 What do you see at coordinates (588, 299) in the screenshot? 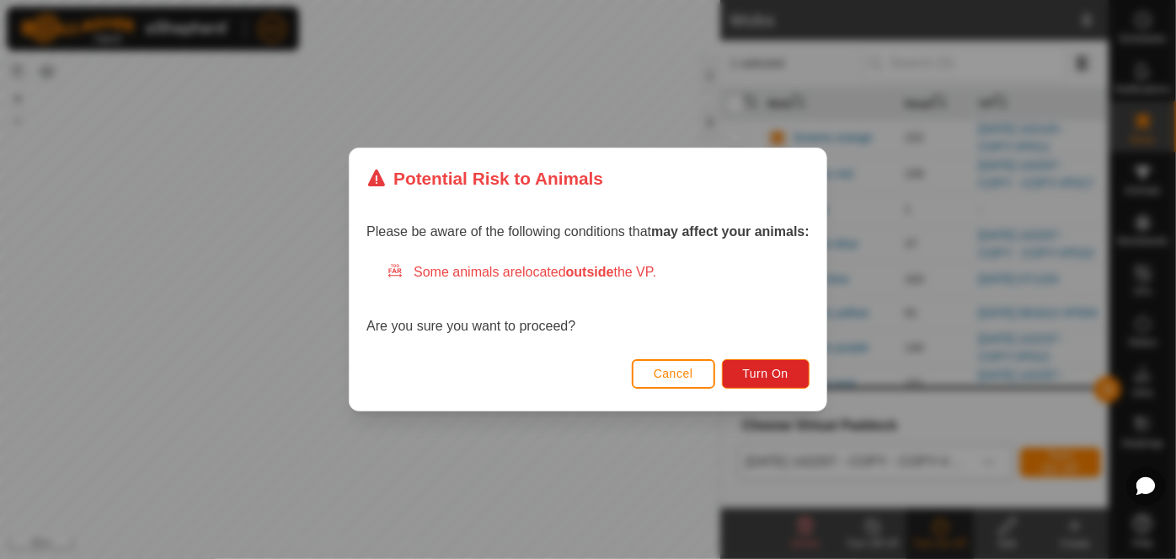
I see `div: Are you sure you want to proceed?` at bounding box center [588, 299].